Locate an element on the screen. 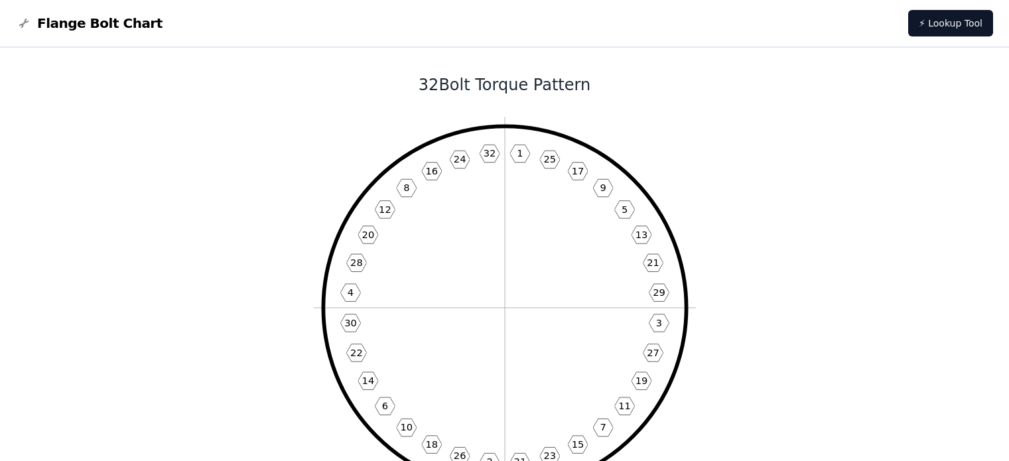 Image resolution: width=1009 pixels, height=461 pixels. text: 11 is located at coordinates (624, 405).